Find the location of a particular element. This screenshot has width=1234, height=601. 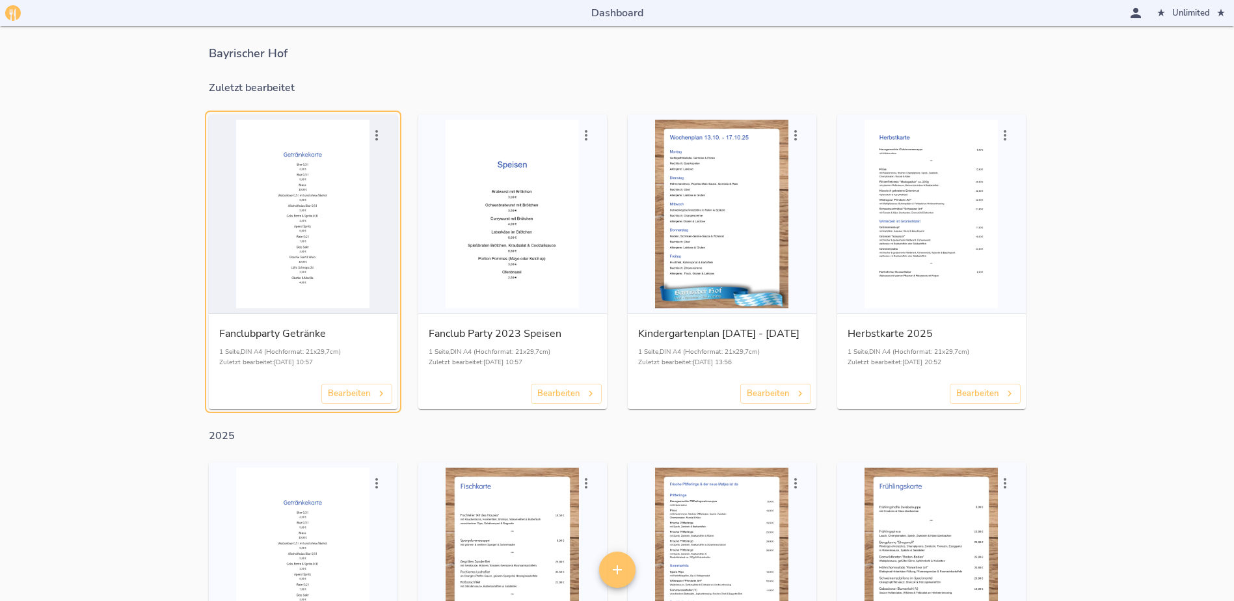

h3: Zuletzt bearbeitet is located at coordinates (617, 88).